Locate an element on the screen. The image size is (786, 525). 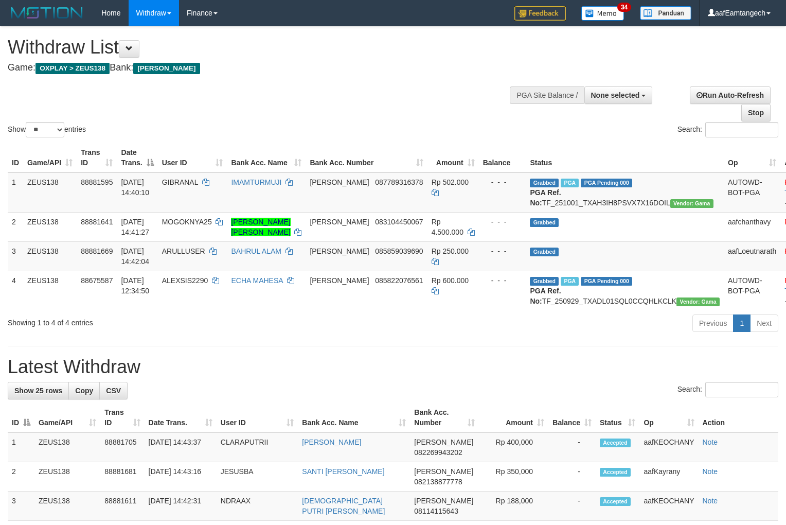
span: Copy 082269943202 to clipboard is located at coordinates (438, 452).